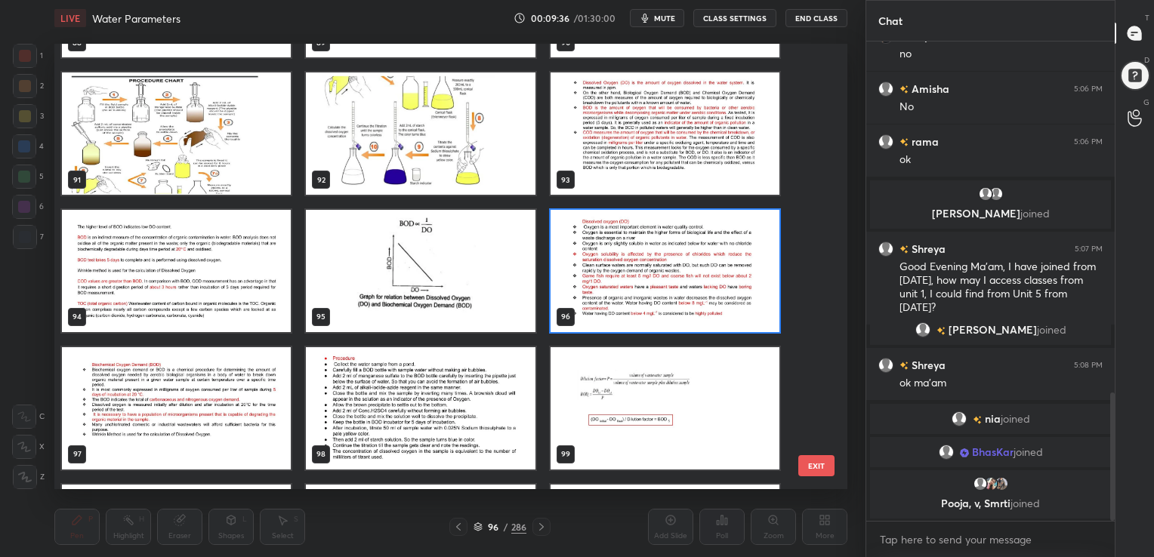 The height and width of the screenshot is (557, 1154). I want to click on div: 286, so click(519, 527).